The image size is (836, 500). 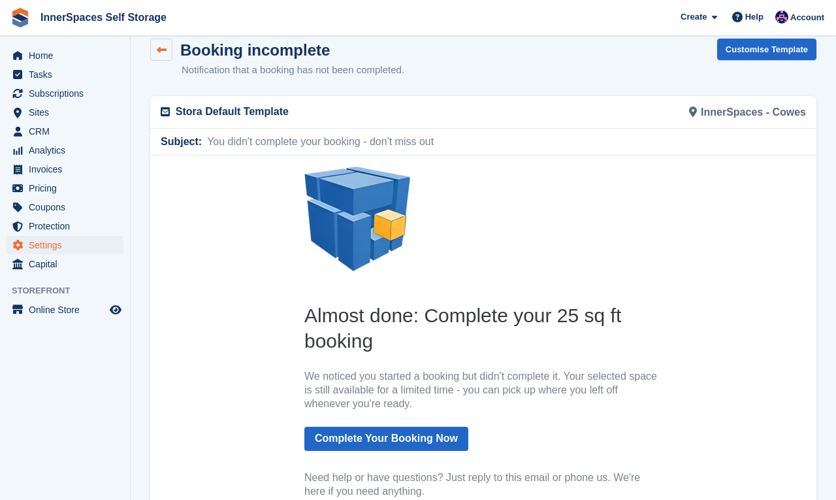 I want to click on span: Capital, so click(x=68, y=264).